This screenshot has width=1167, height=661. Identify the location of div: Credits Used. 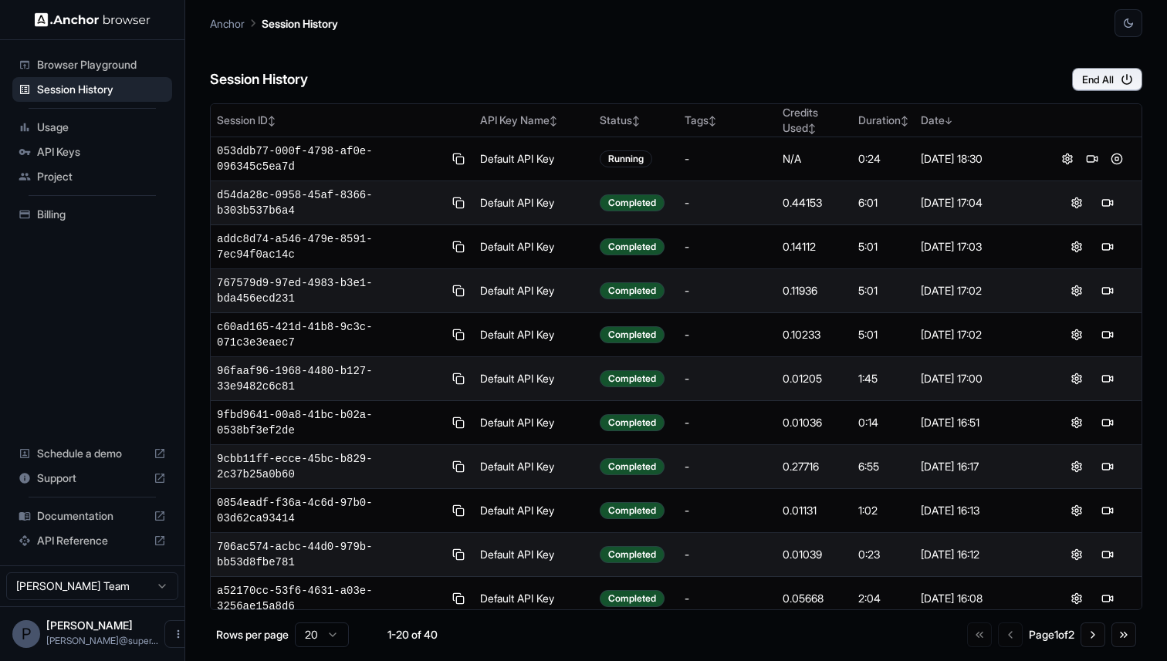
(814, 120).